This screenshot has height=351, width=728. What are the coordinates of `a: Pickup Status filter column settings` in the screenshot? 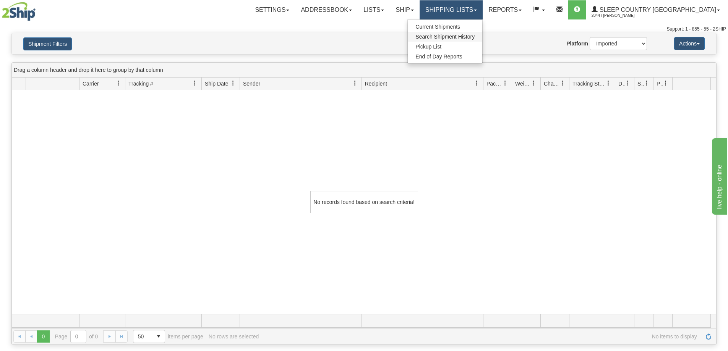 It's located at (665, 83).